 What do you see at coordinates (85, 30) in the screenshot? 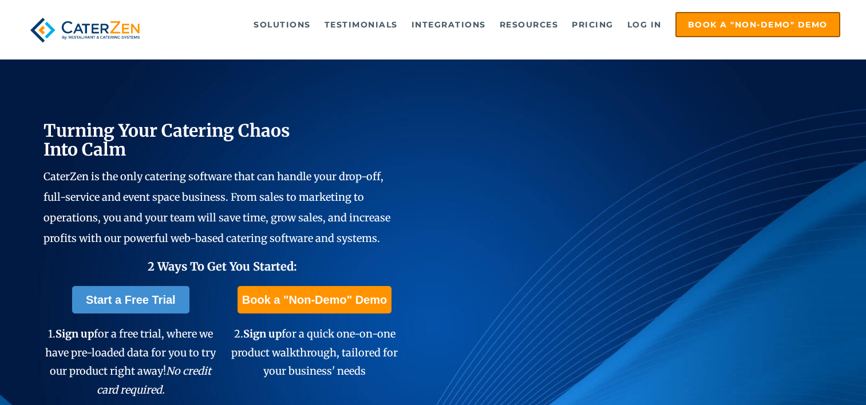
I see `img: caterzen` at bounding box center [85, 30].